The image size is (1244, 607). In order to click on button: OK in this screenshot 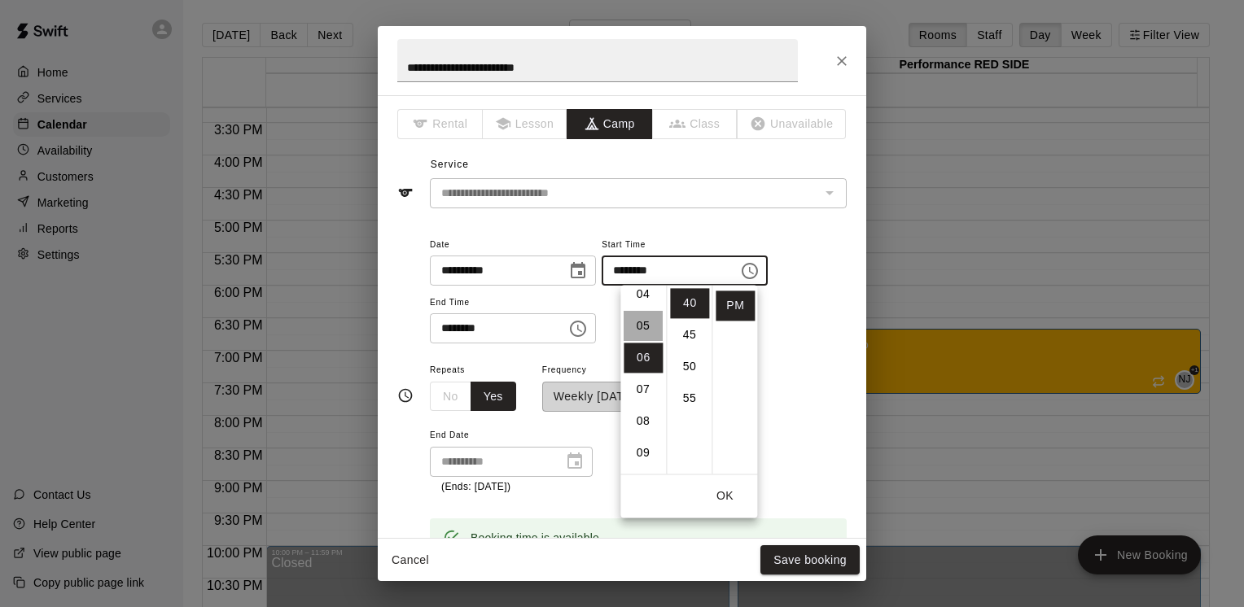, I will do `click(724, 496)`.